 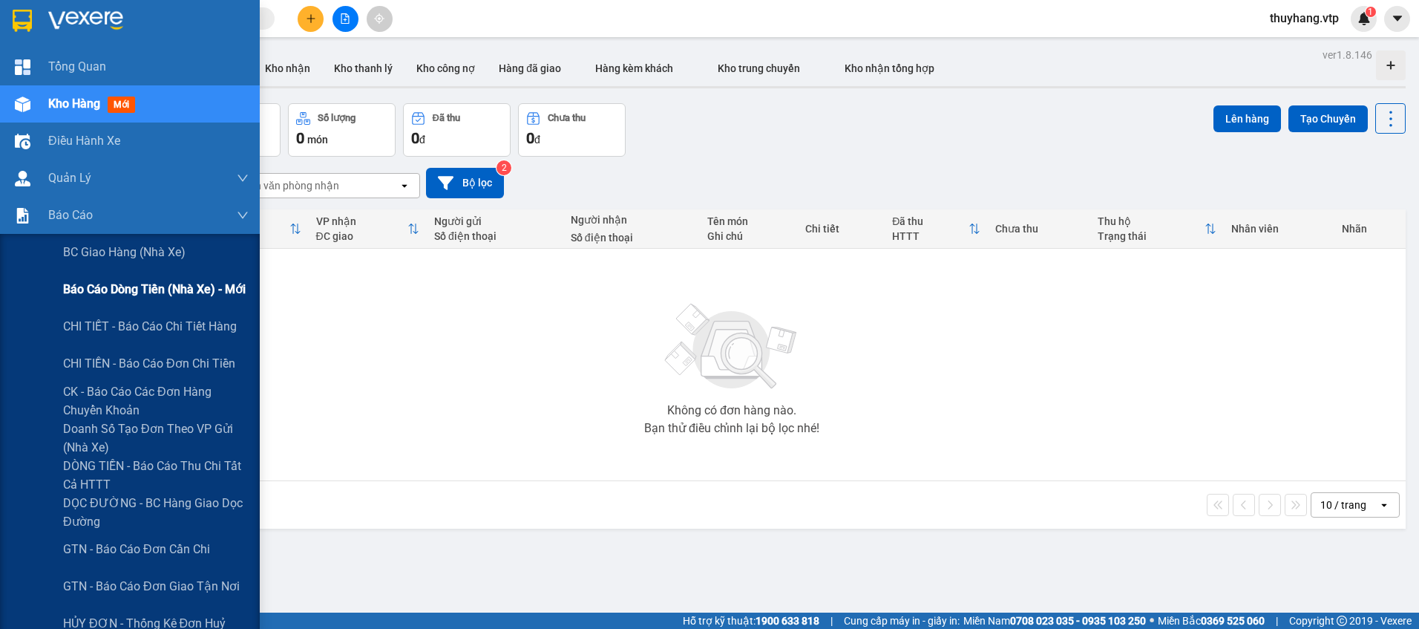 What do you see at coordinates (150, 326) in the screenshot?
I see `span: CHI TIẾT - Báo cáo chi tiết hàng` at bounding box center [150, 326].